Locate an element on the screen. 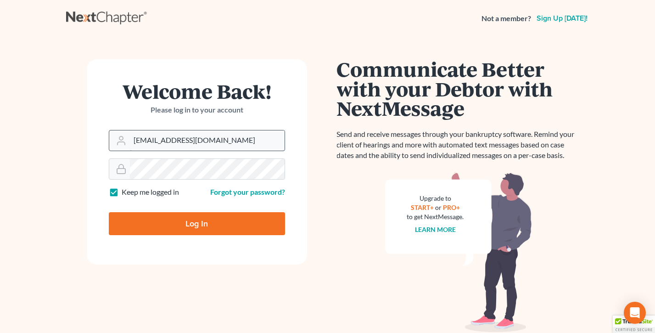  a: START+ is located at coordinates (422, 207).